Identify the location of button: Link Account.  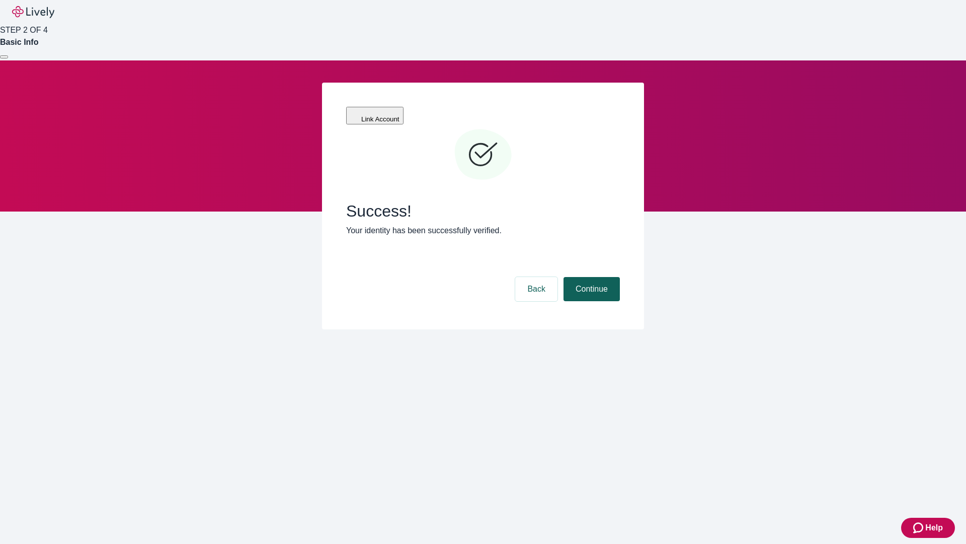
(375, 115).